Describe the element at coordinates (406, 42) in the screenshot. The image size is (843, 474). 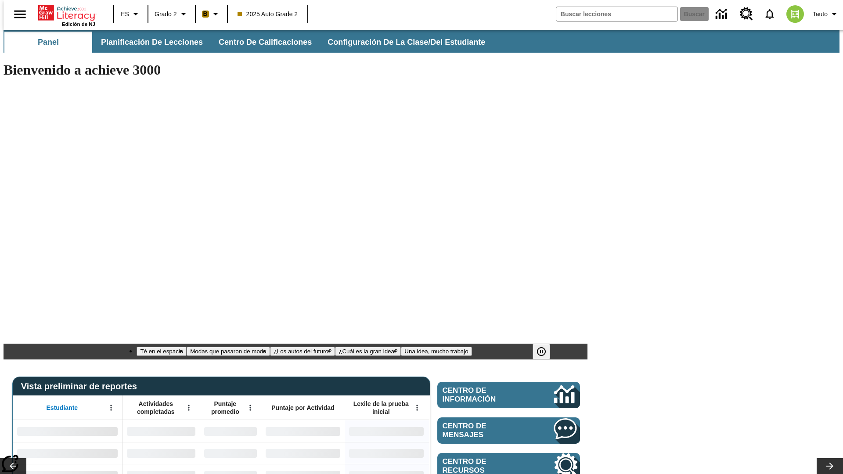
I see `span: Configuración de la clase/del estudiante` at that location.